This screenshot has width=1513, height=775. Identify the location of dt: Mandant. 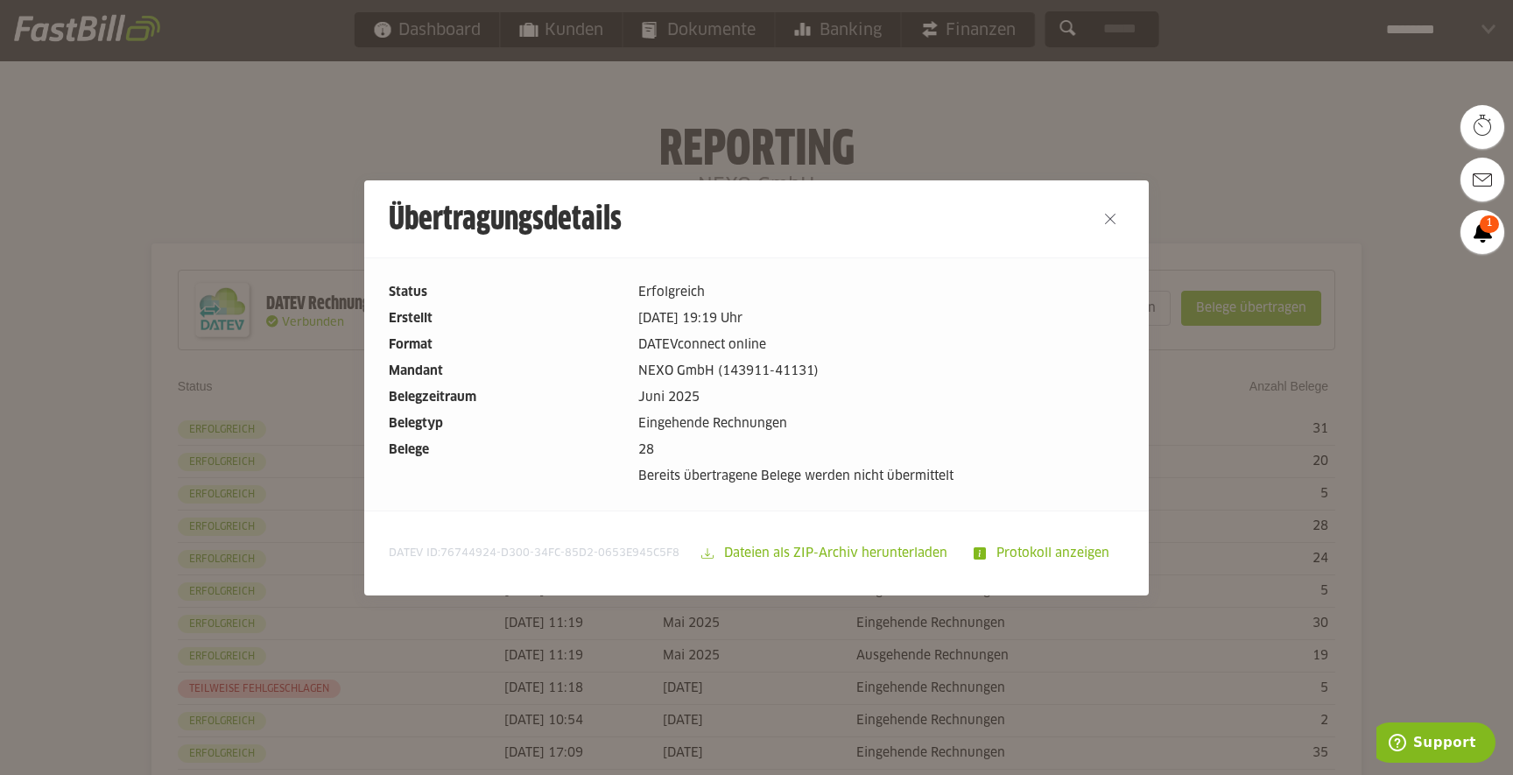
(506, 371).